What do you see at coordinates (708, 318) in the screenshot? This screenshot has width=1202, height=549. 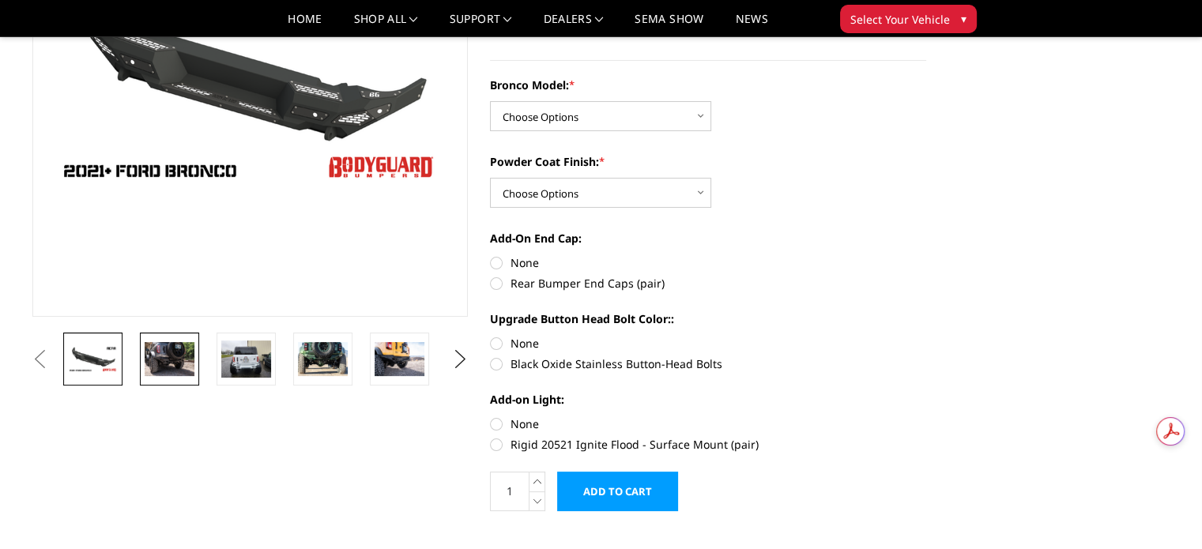 I see `label: Upgrade Button Head Bolt Color::` at bounding box center [708, 318].